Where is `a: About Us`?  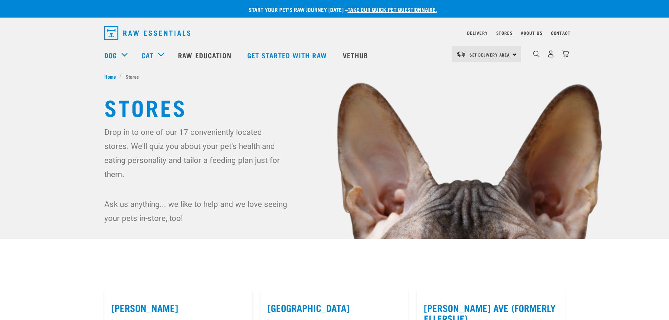
a: About Us is located at coordinates (532, 33).